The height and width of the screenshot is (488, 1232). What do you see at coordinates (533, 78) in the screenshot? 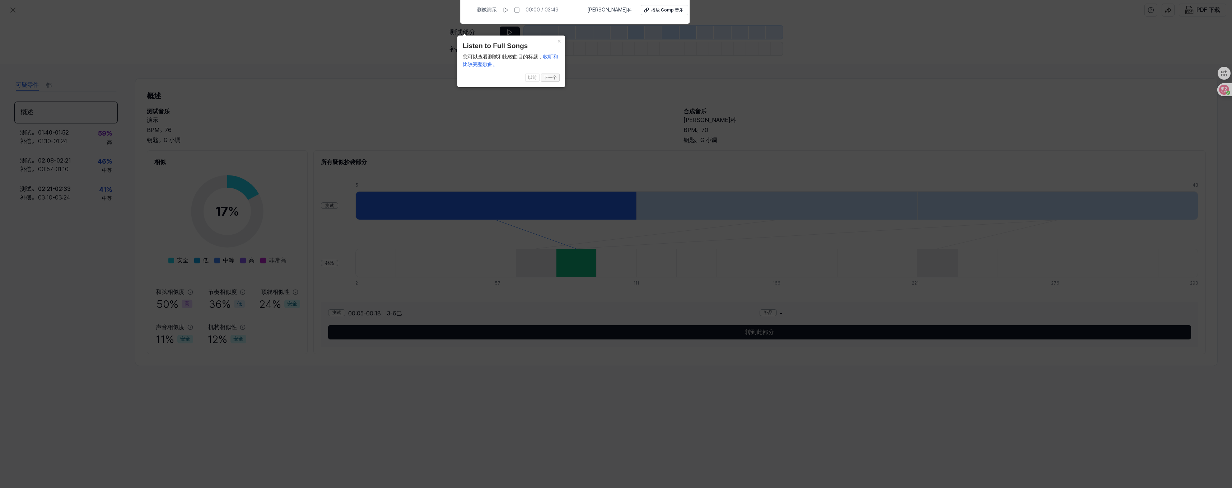
I see `font: 以前` at bounding box center [533, 78].